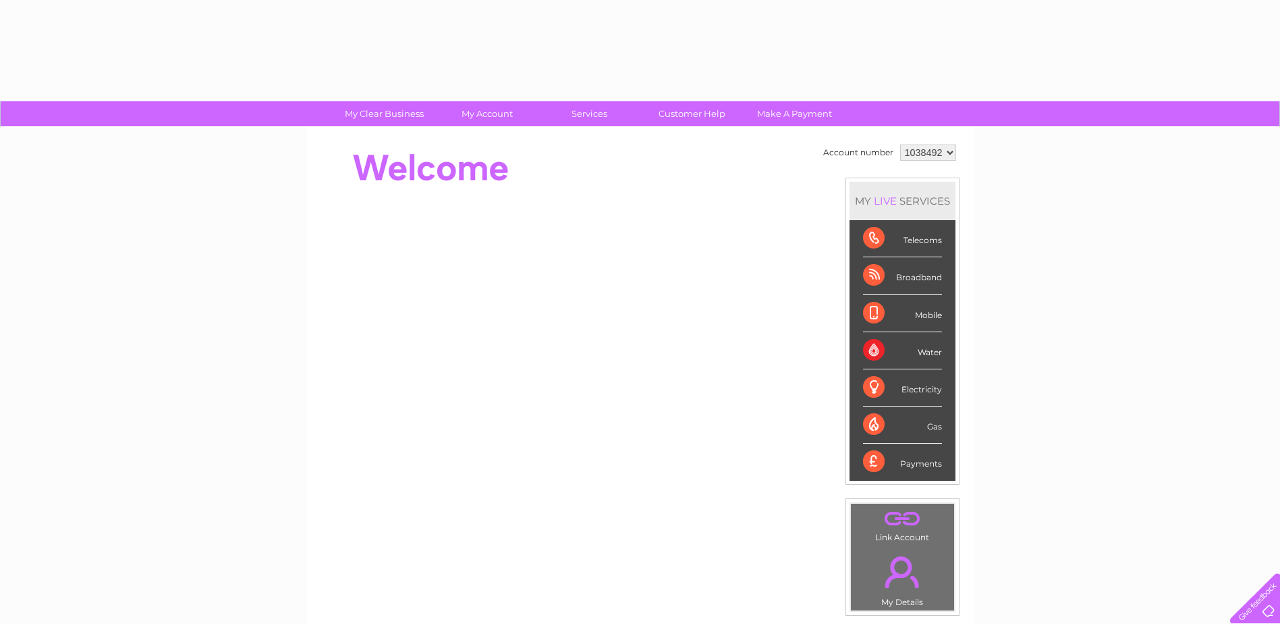  I want to click on div: Gas, so click(902, 425).